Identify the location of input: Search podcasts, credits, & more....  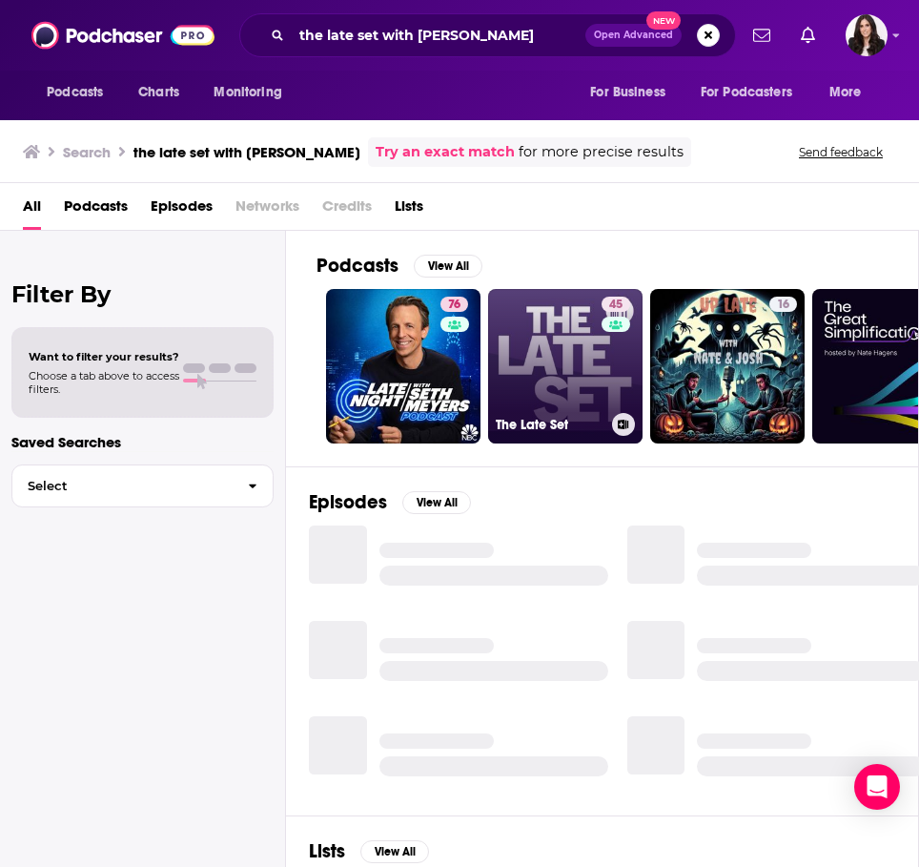
(439, 35).